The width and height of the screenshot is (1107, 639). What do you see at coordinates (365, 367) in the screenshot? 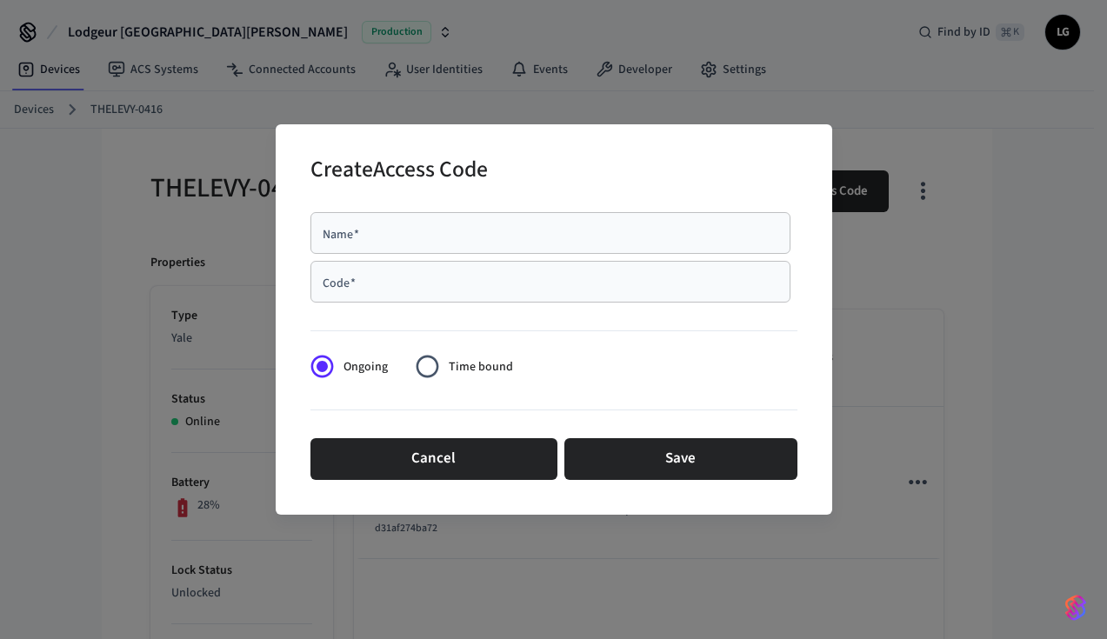
I see `span: Ongoing` at bounding box center [365, 367].